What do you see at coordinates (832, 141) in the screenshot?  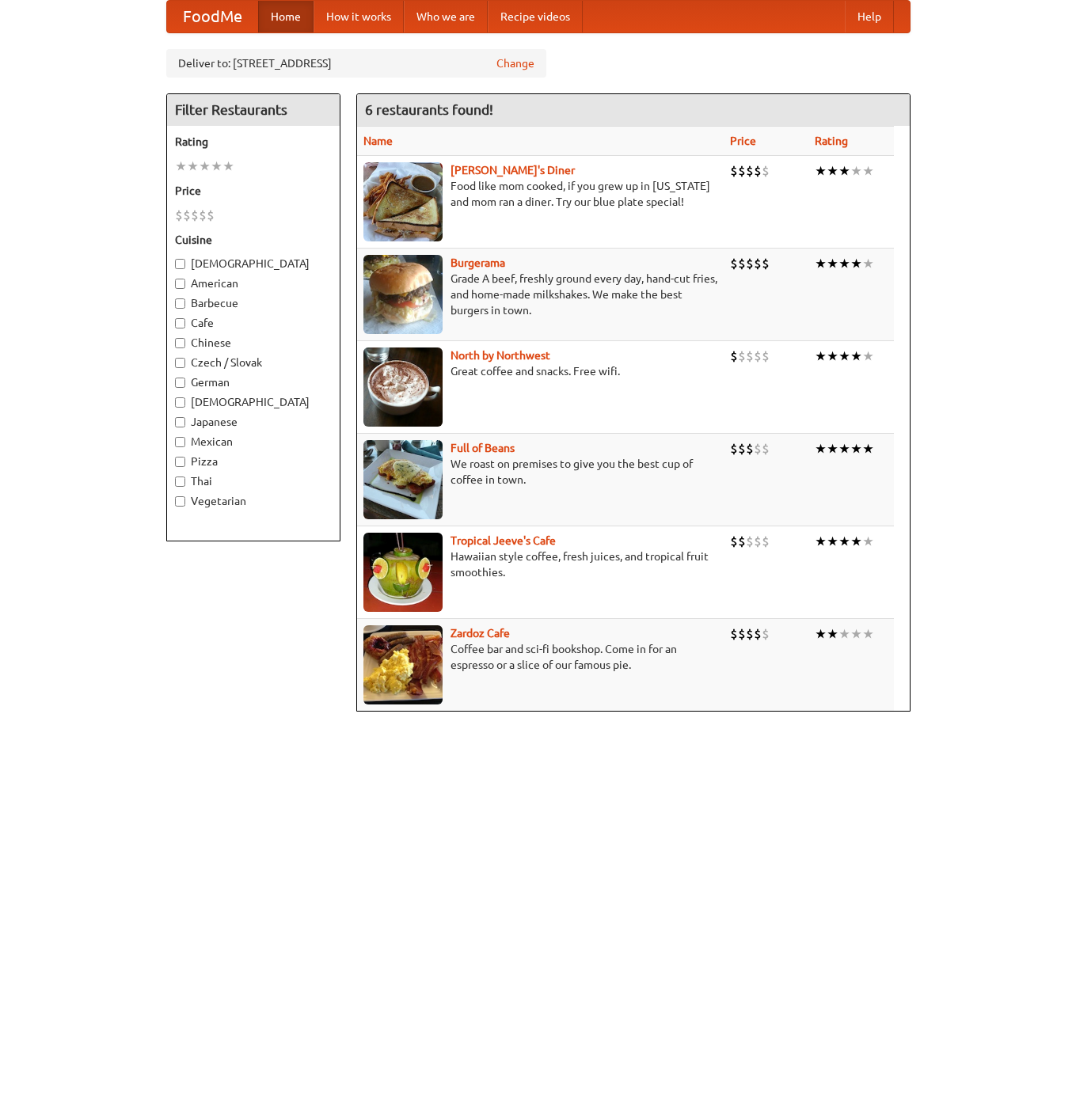 I see `a: Rating` at bounding box center [832, 141].